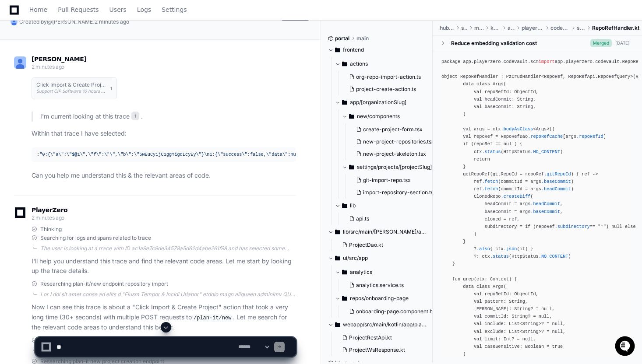 This screenshot has height=364, width=642. Describe the element at coordinates (377, 325) in the screenshot. I see `button: webapp/src/main/kotlin/app/playerzero/portal/project` at that location.